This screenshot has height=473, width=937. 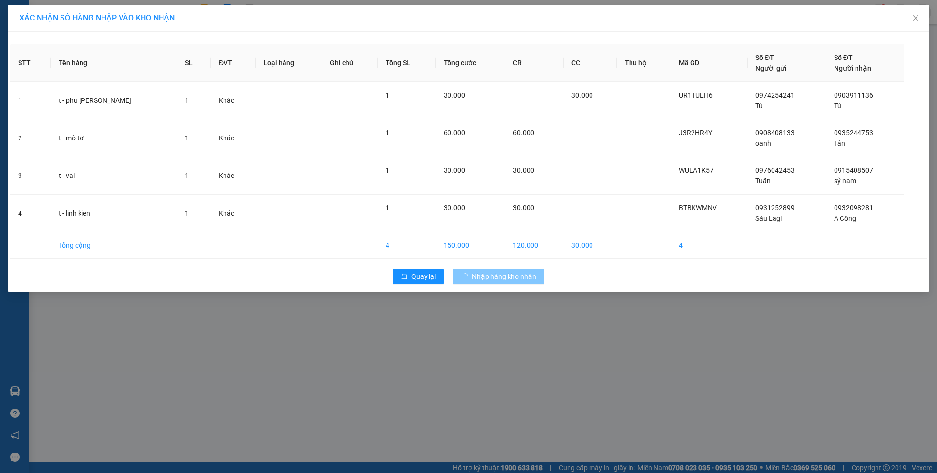 I want to click on span: UR1TULH6, so click(x=696, y=95).